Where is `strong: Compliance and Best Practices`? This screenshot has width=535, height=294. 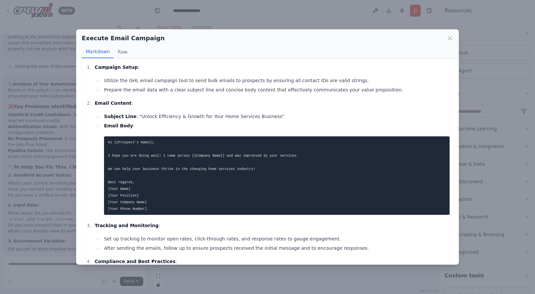
strong: Compliance and Best Practices is located at coordinates (135, 261).